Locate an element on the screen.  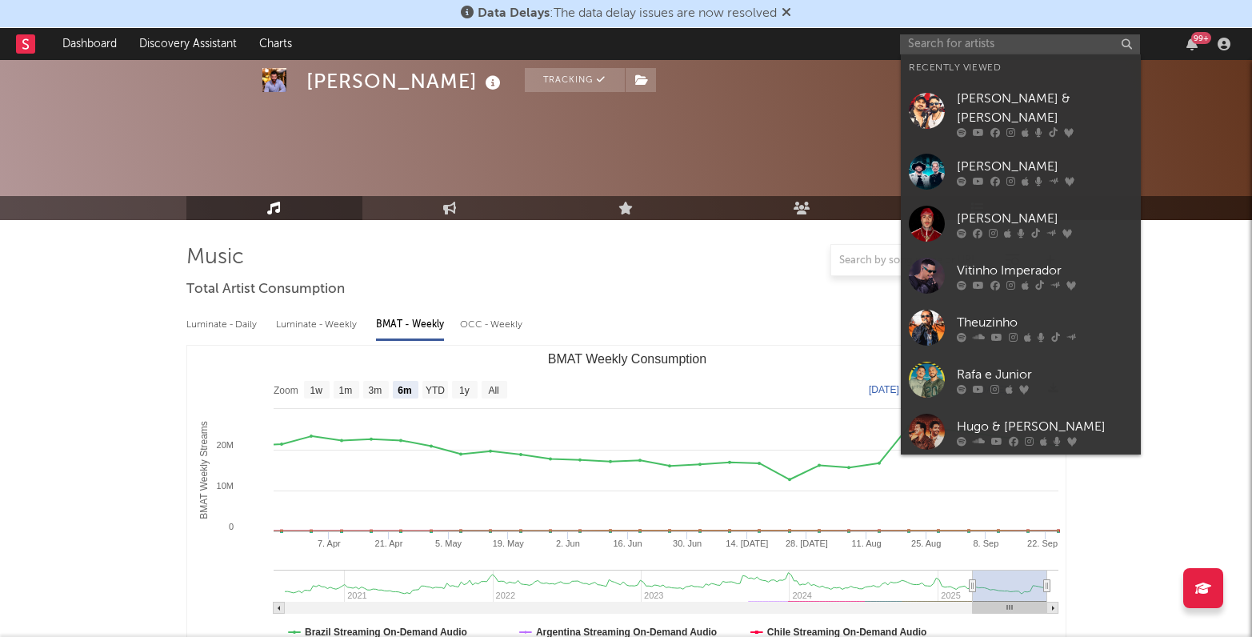
text: 1w is located at coordinates (316, 390).